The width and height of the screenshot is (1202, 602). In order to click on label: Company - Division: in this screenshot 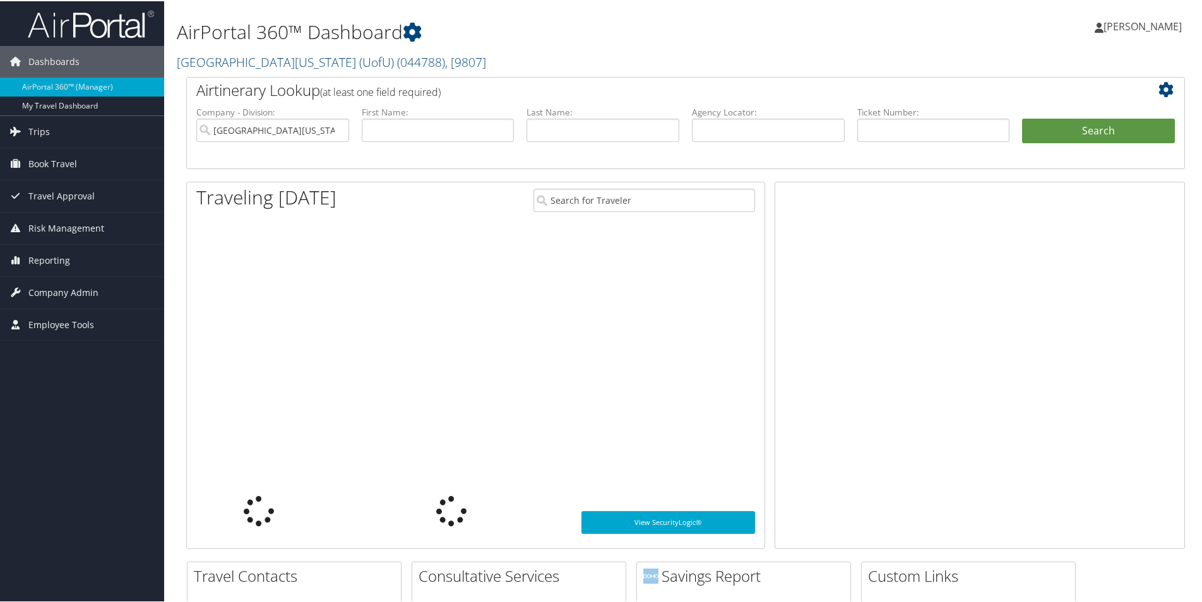, I will do `click(273, 111)`.